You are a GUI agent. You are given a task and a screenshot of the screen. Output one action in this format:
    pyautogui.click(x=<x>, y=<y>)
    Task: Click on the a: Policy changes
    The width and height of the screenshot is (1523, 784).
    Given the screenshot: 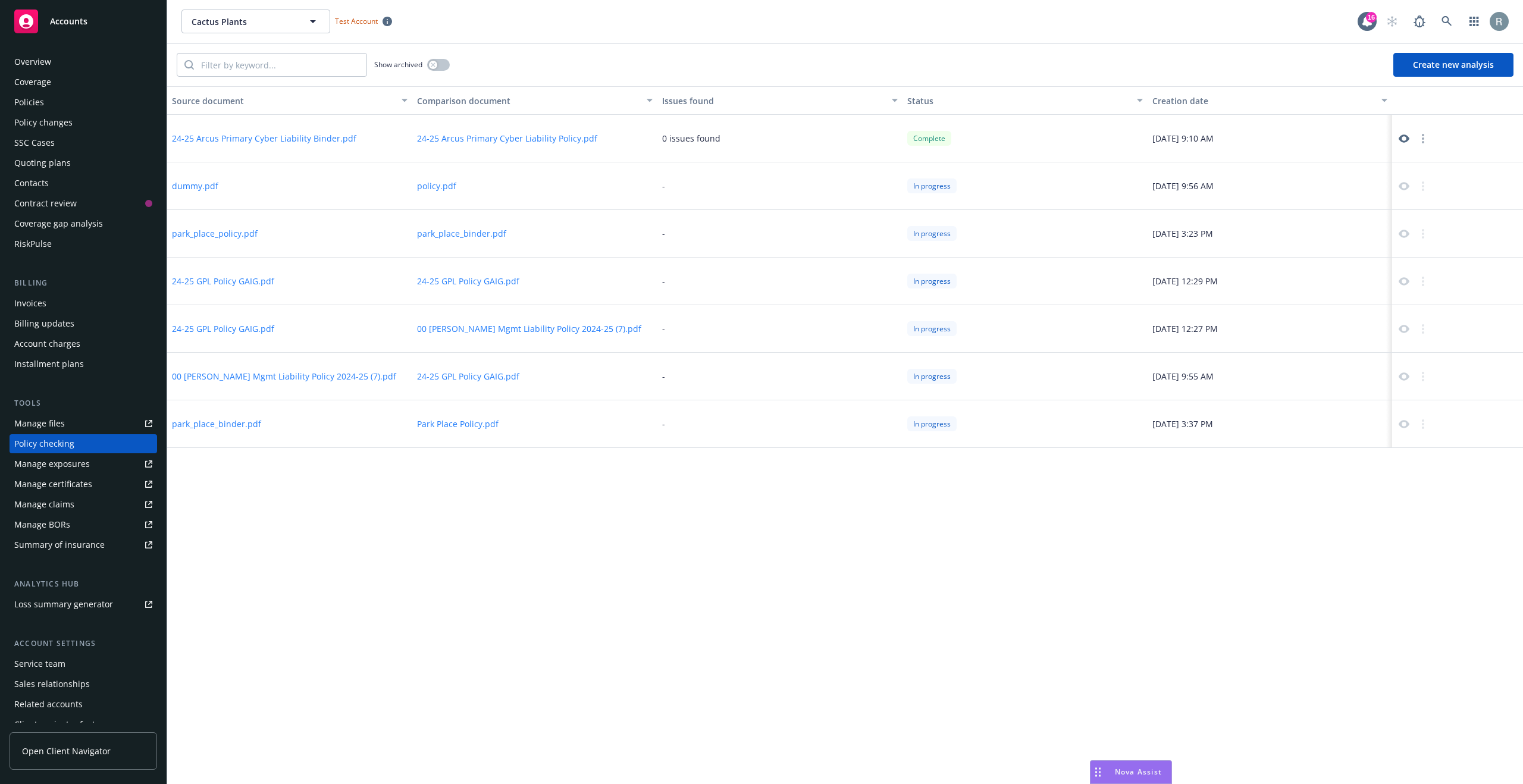 What is the action you would take?
    pyautogui.click(x=84, y=123)
    